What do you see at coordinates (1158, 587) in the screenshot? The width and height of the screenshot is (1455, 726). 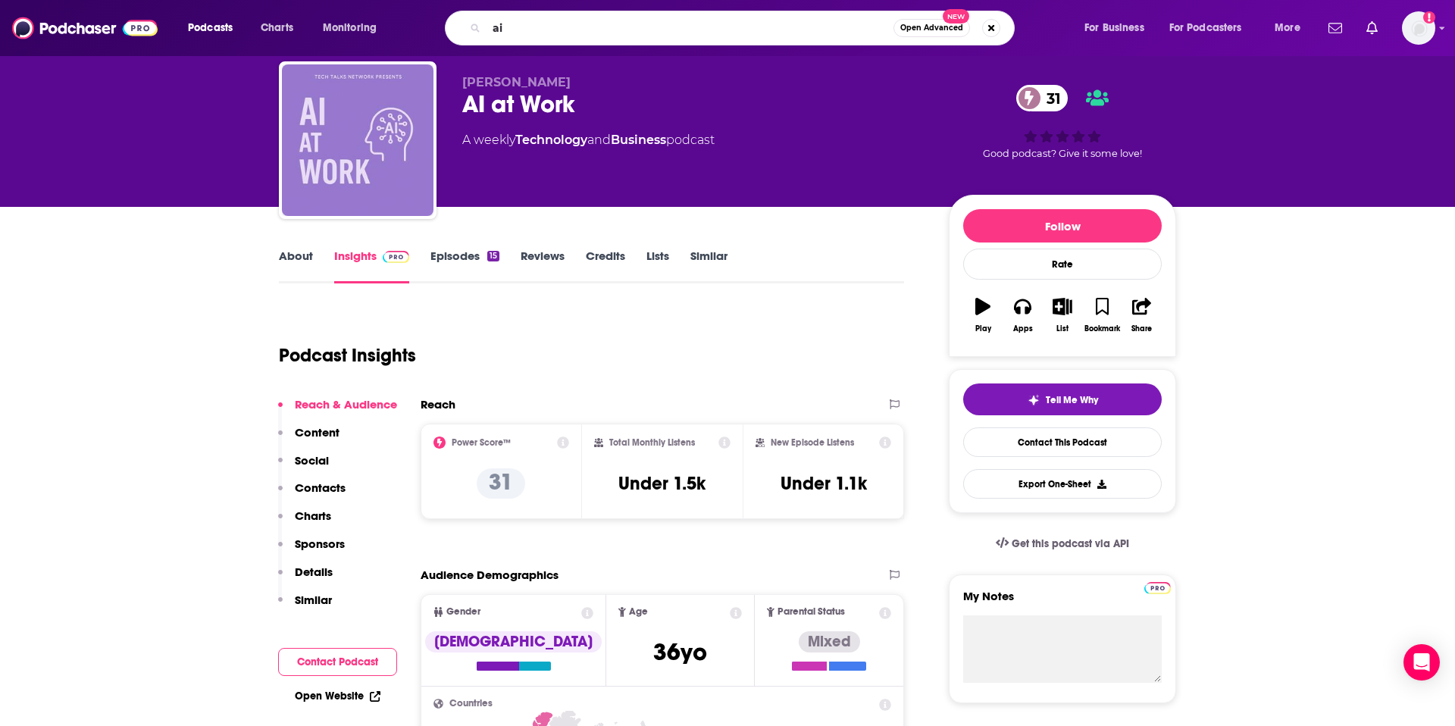 I see `a: Pro website` at bounding box center [1158, 587].